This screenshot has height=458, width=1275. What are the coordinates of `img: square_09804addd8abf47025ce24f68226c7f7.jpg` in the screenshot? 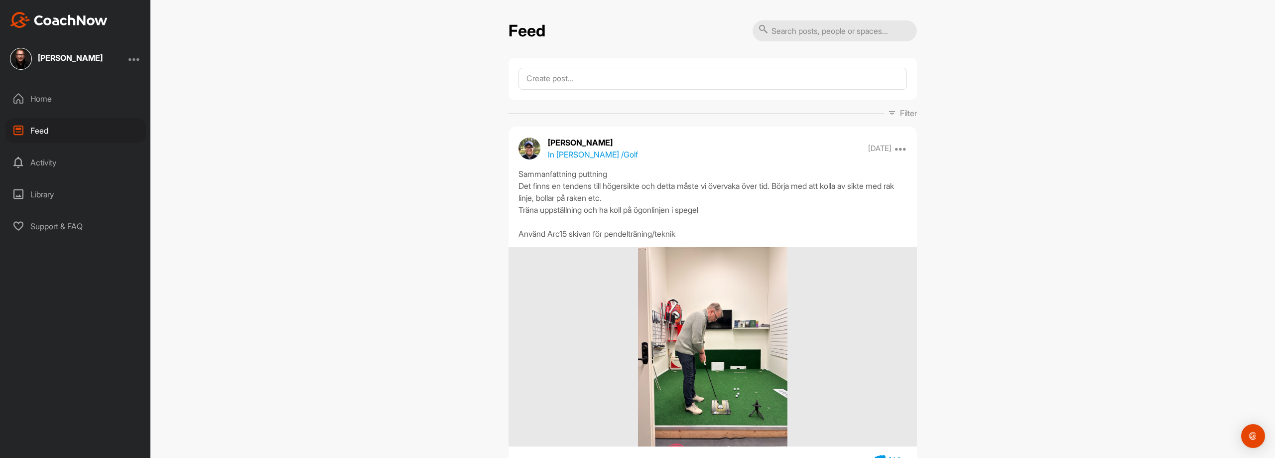 It's located at (21, 59).